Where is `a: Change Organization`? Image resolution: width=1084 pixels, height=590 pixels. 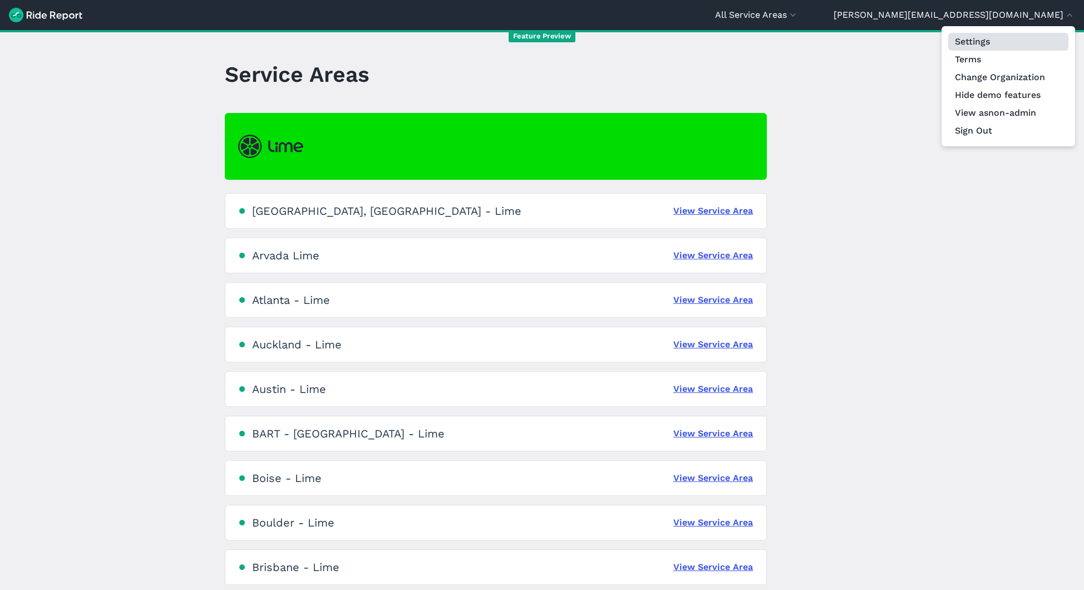 a: Change Organization is located at coordinates (1008, 77).